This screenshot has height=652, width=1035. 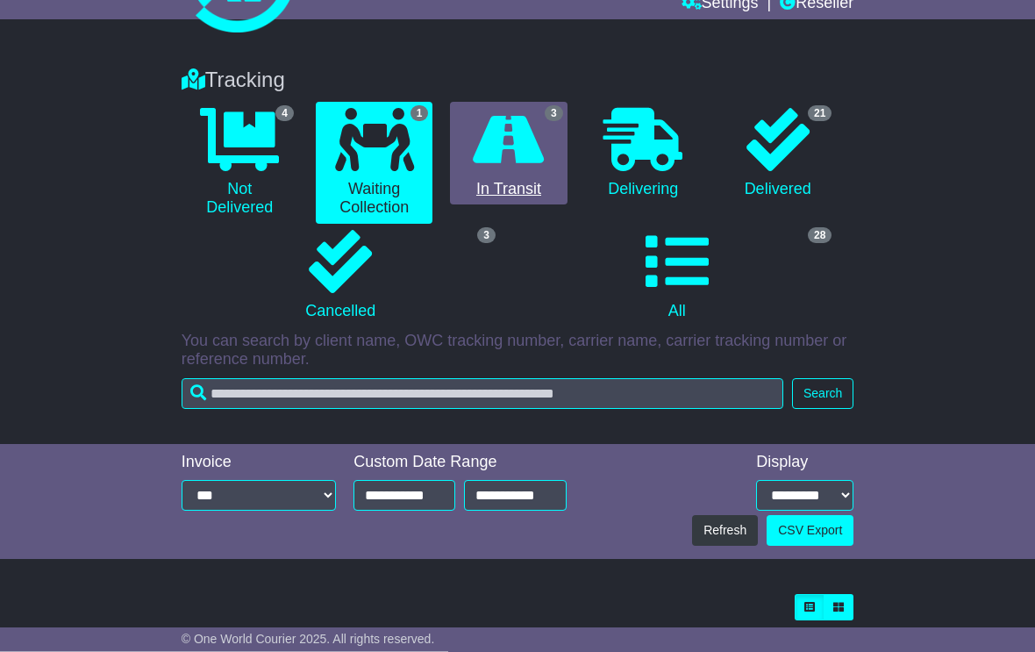 I want to click on a: Delivering, so click(x=643, y=154).